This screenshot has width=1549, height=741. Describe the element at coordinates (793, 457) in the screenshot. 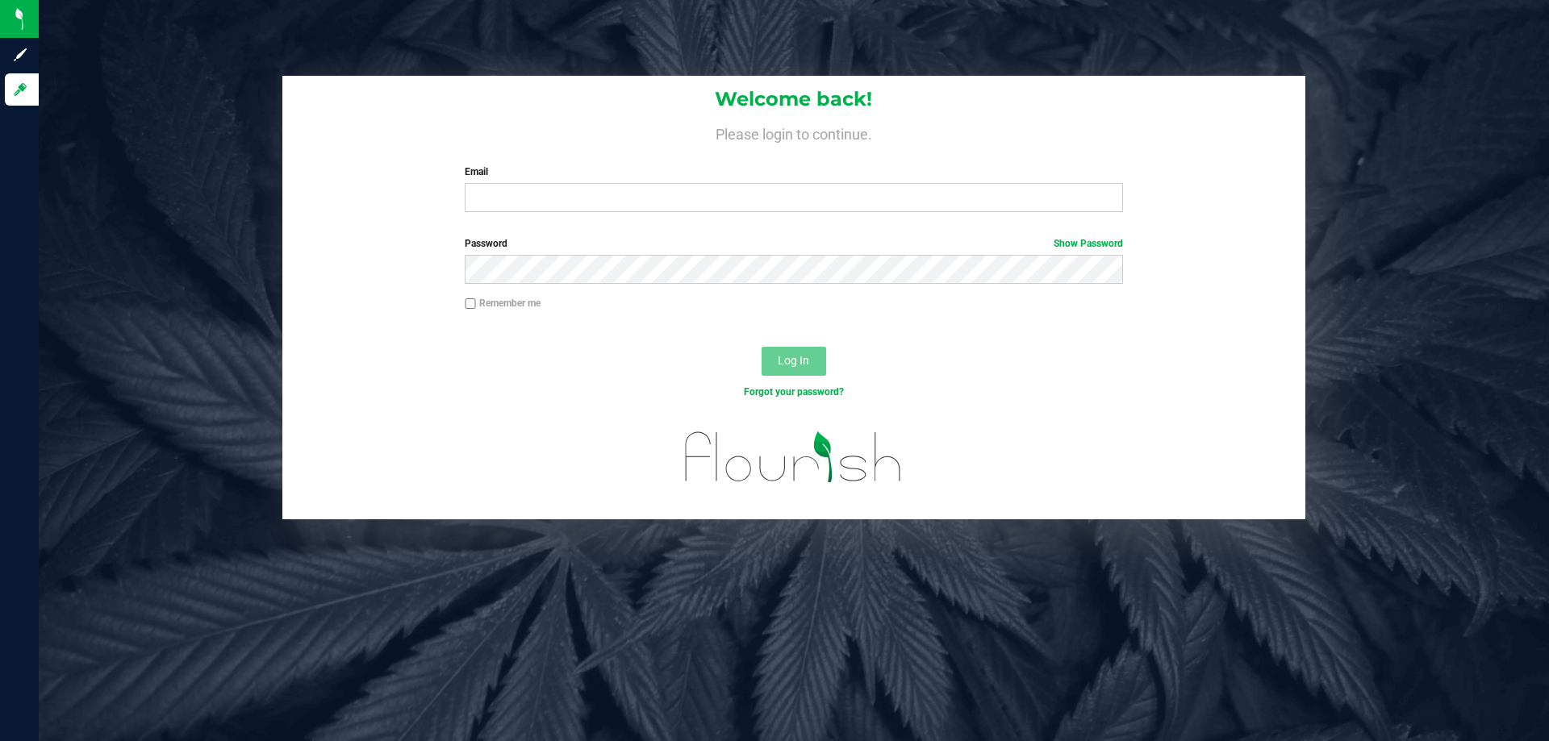

I see `img: flourish_logo.svg` at that location.